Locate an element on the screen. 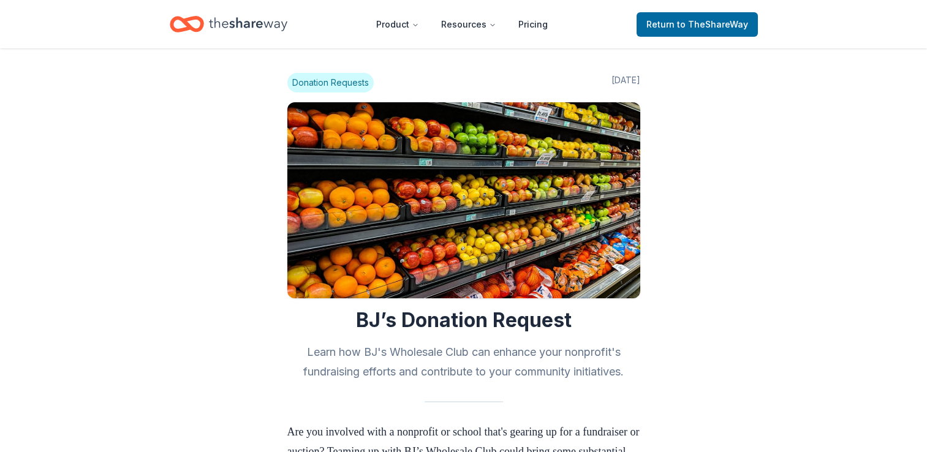 The height and width of the screenshot is (452, 927). nav: Main is located at coordinates (462, 24).